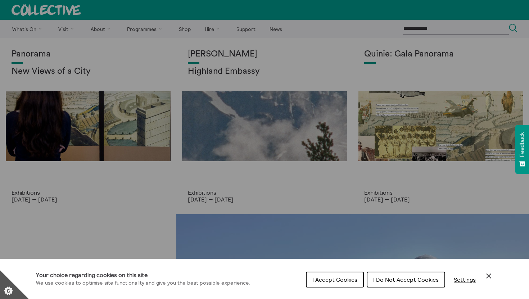  Describe the element at coordinates (489, 276) in the screenshot. I see `button: Close Cookie Control` at that location.